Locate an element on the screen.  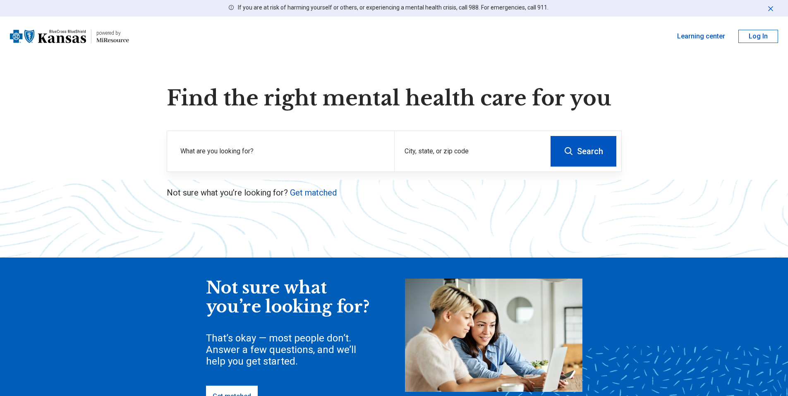
button: Dismiss is located at coordinates (771, 8).